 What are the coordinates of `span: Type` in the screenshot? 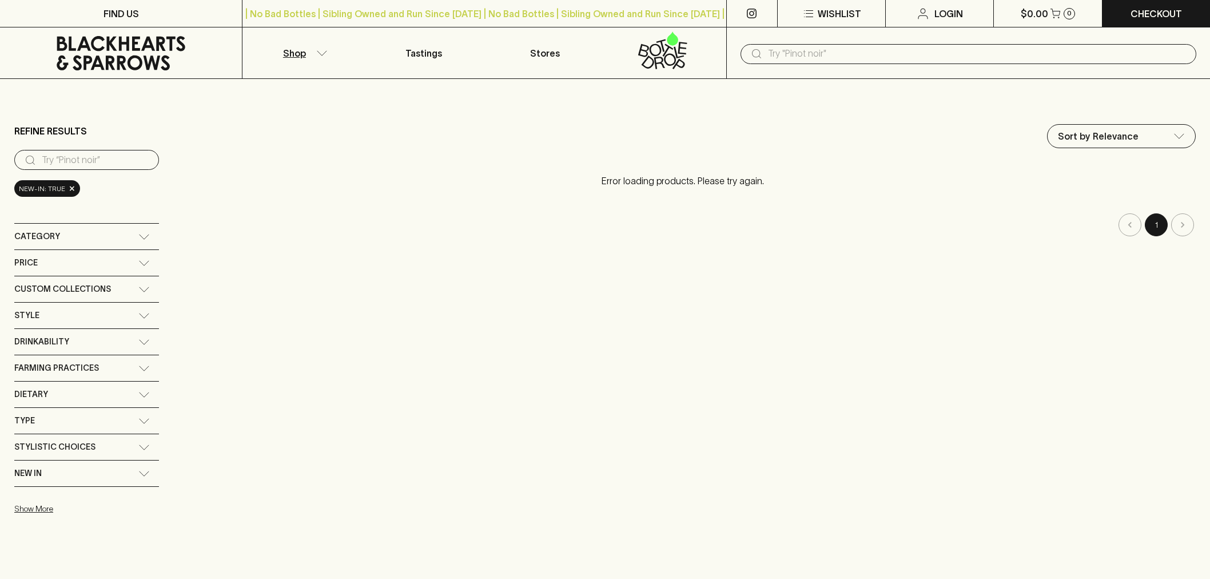 It's located at (25, 420).